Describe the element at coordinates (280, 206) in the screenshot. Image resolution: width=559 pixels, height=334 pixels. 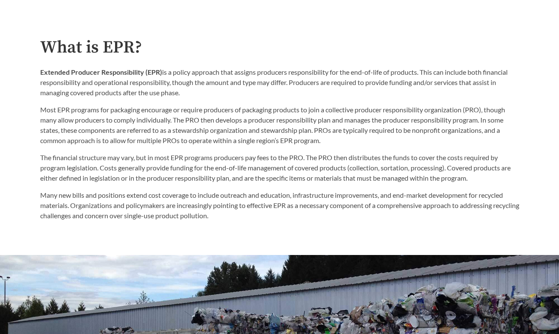
I see `p: Many new bills and positions extend cost coverage to include outreach and education, infrastructu...` at that location.